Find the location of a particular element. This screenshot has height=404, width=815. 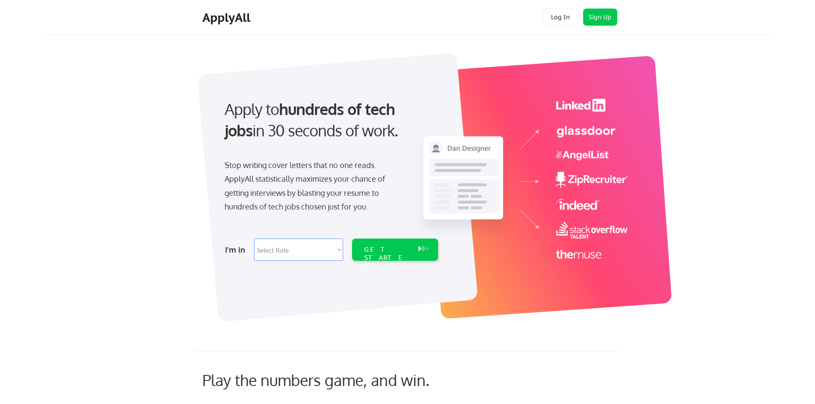

button: Log In is located at coordinates (561, 17).